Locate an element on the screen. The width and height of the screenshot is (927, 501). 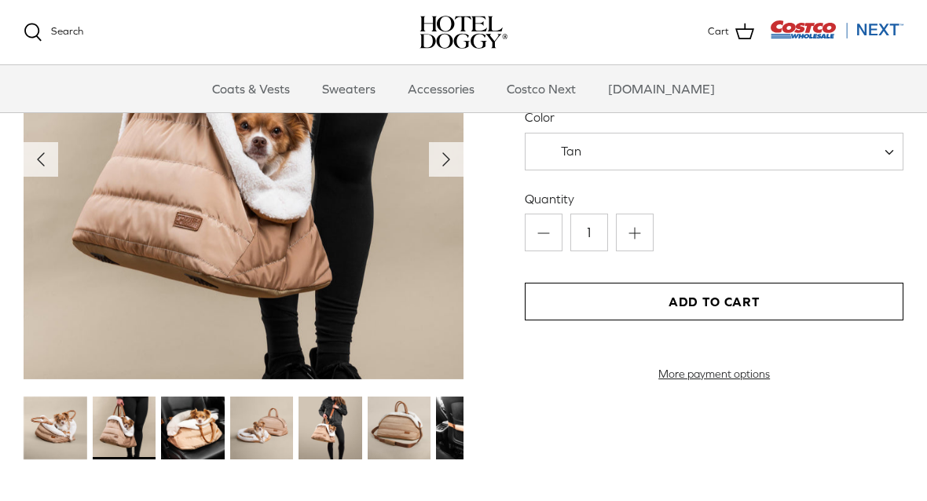
a: small dog in a tan dog carrier on a black seat in the car is located at coordinates (192, 428).